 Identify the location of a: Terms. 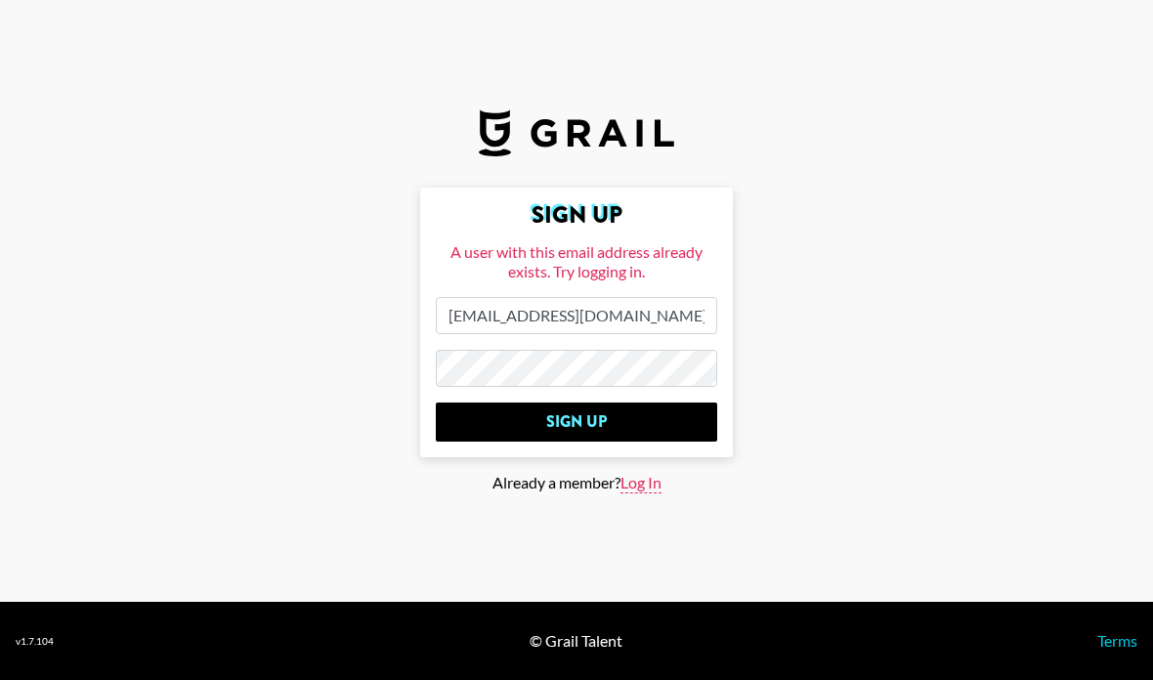
(1117, 640).